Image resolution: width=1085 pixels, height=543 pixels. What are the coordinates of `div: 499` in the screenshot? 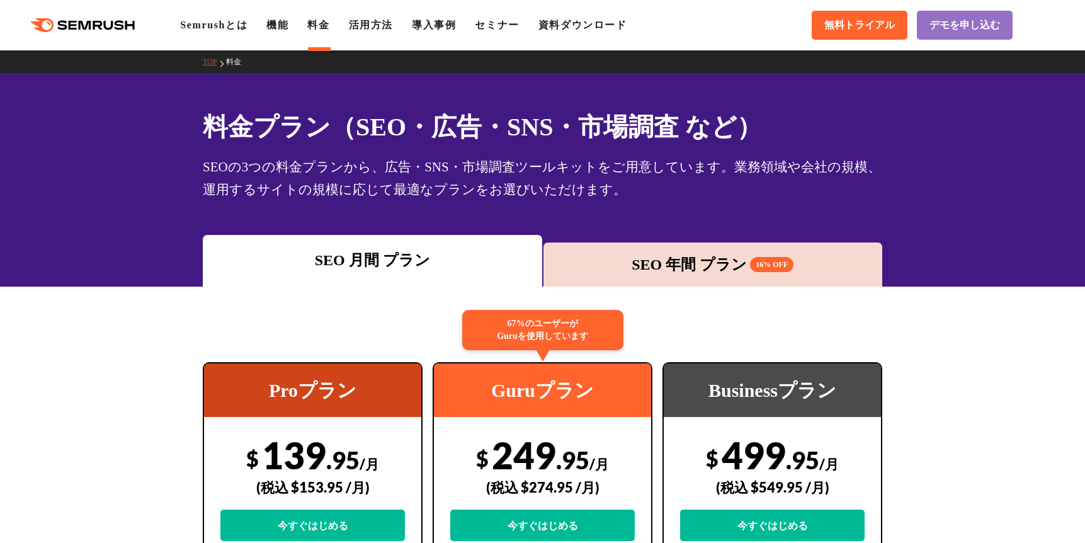 It's located at (772, 487).